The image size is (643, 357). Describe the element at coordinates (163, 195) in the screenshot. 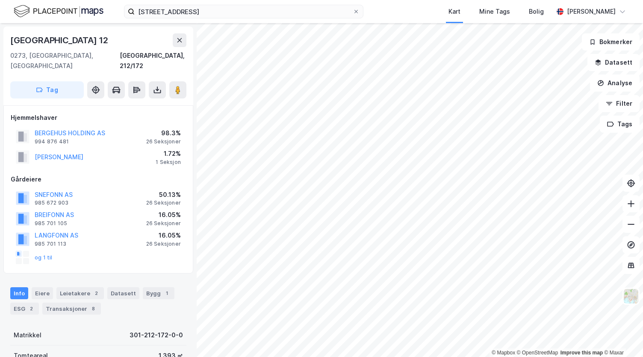

I see `div: 50.13%` at that location.